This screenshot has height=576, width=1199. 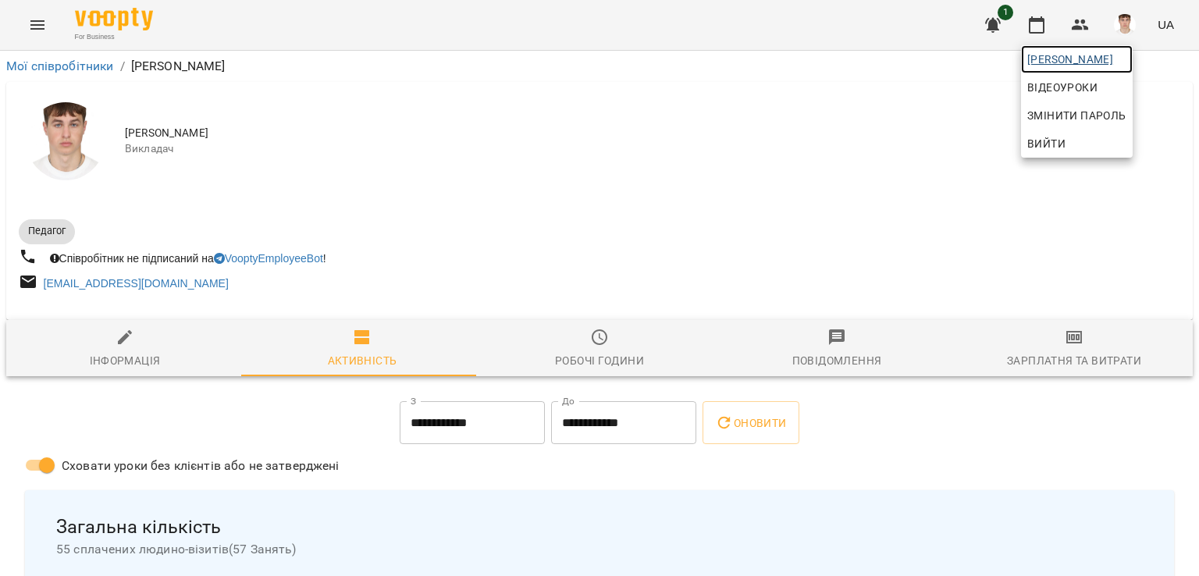 What do you see at coordinates (1076, 115) in the screenshot?
I see `a: Змінити пароль` at bounding box center [1076, 115].